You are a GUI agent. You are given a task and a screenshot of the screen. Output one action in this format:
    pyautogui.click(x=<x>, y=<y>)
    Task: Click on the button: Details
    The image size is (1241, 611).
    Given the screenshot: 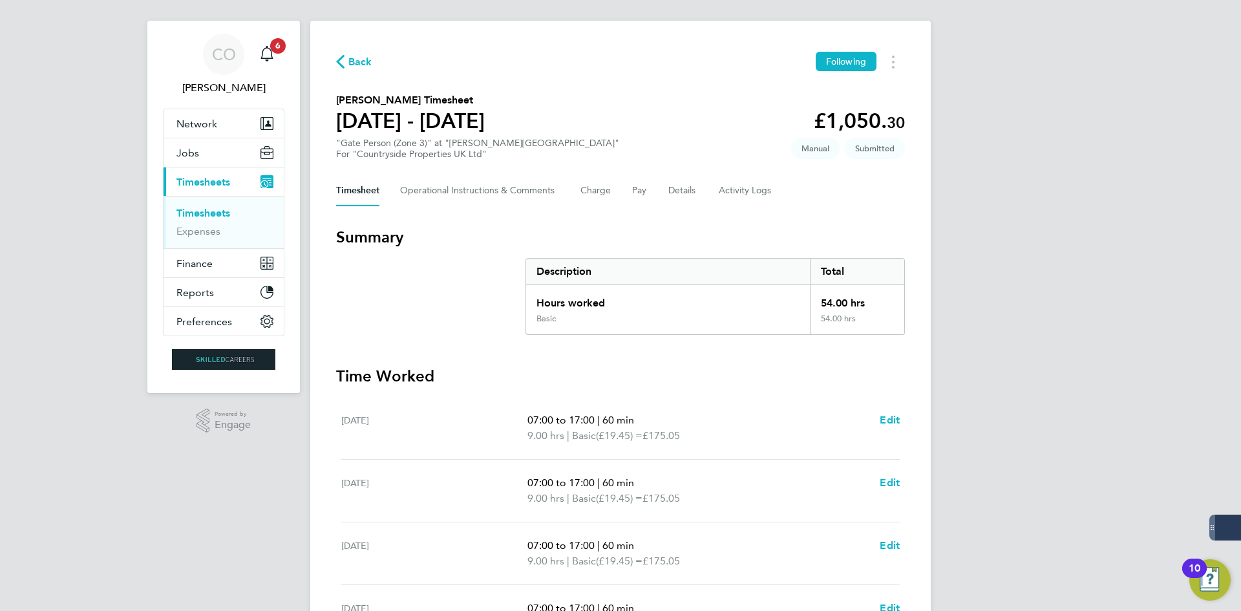 What is the action you would take?
    pyautogui.click(x=683, y=191)
    